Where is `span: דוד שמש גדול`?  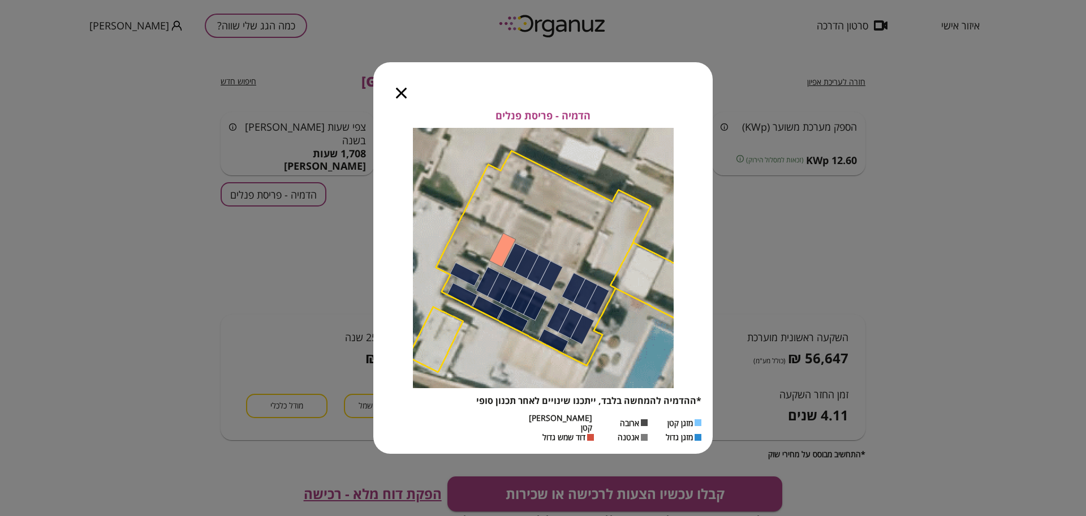 span: דוד שמש גדול is located at coordinates (564, 437).